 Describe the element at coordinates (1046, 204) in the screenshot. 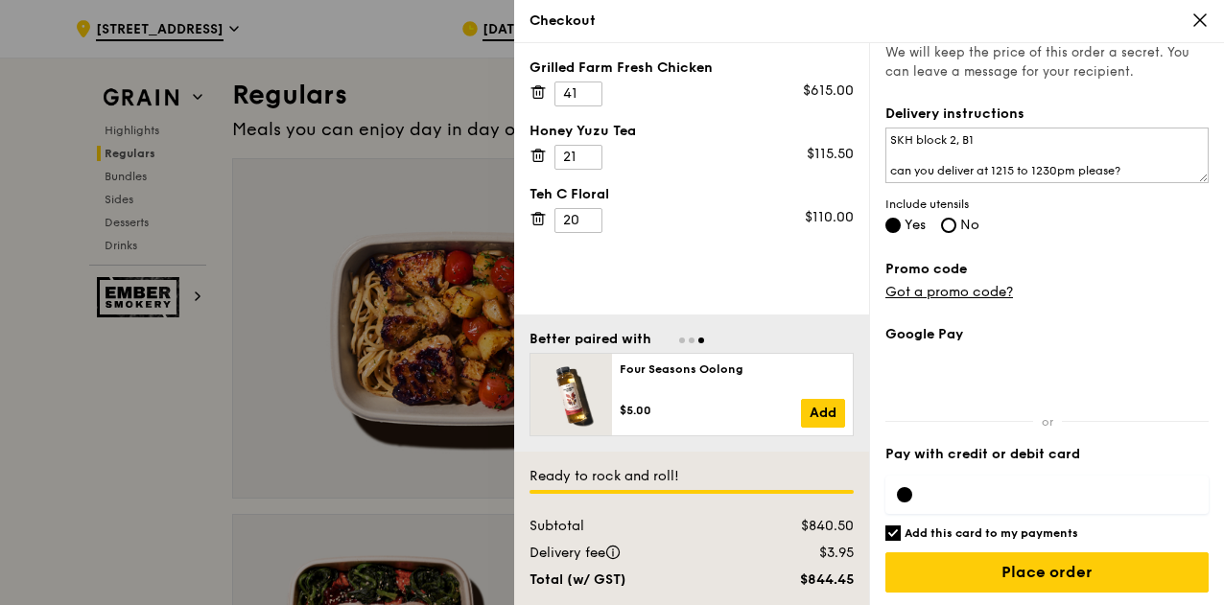

I see `span: Include utensils` at that location.